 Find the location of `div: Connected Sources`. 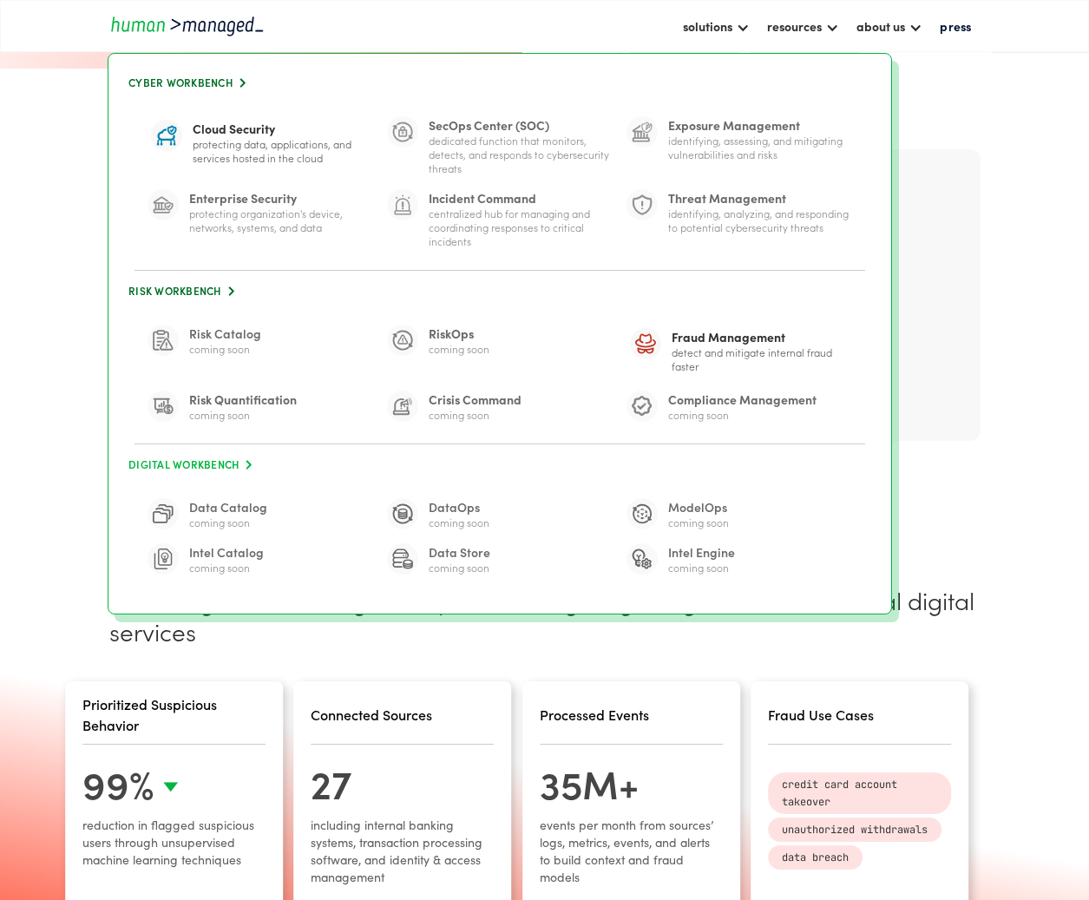

div: Connected Sources is located at coordinates (402, 714).